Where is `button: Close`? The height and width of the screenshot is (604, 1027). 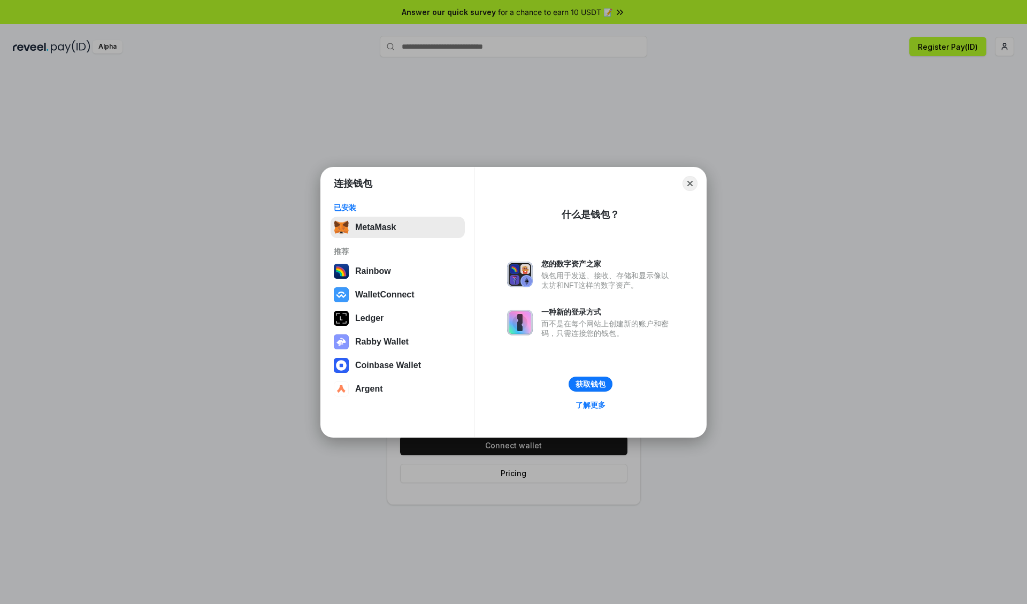 button: Close is located at coordinates (690, 184).